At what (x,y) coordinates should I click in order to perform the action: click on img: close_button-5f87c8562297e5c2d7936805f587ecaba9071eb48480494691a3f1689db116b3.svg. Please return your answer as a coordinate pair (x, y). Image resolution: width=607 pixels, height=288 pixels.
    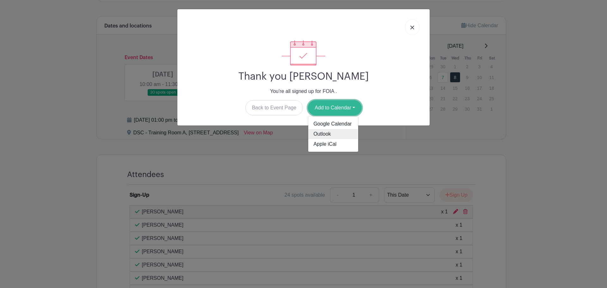
    Looking at the image, I should click on (412, 28).